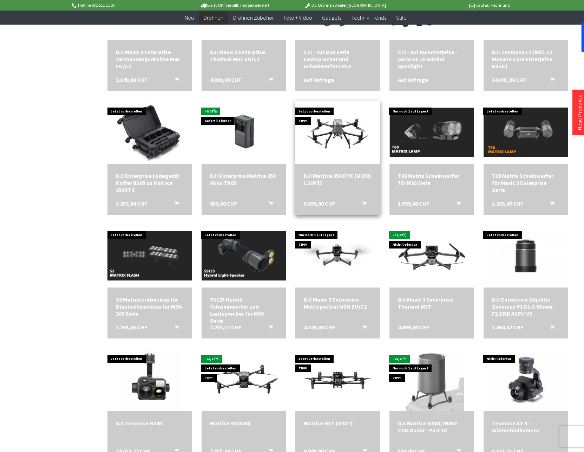 The width and height of the screenshot is (584, 452). Describe the element at coordinates (150, 423) in the screenshot. I see `div: DJI Zenmuse H20N` at that location.